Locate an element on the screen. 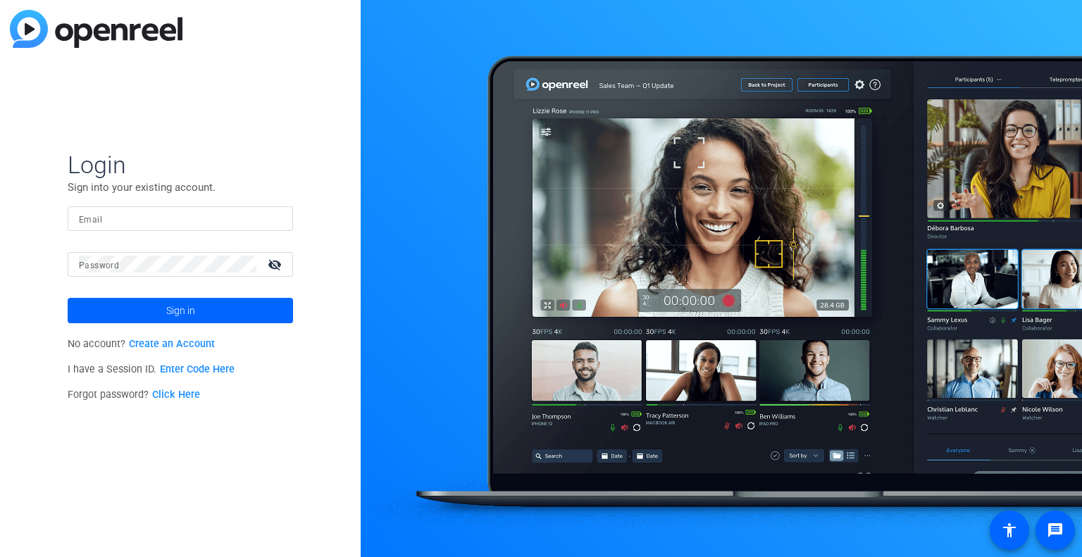  mat-icon: visibility_off is located at coordinates (276, 264).